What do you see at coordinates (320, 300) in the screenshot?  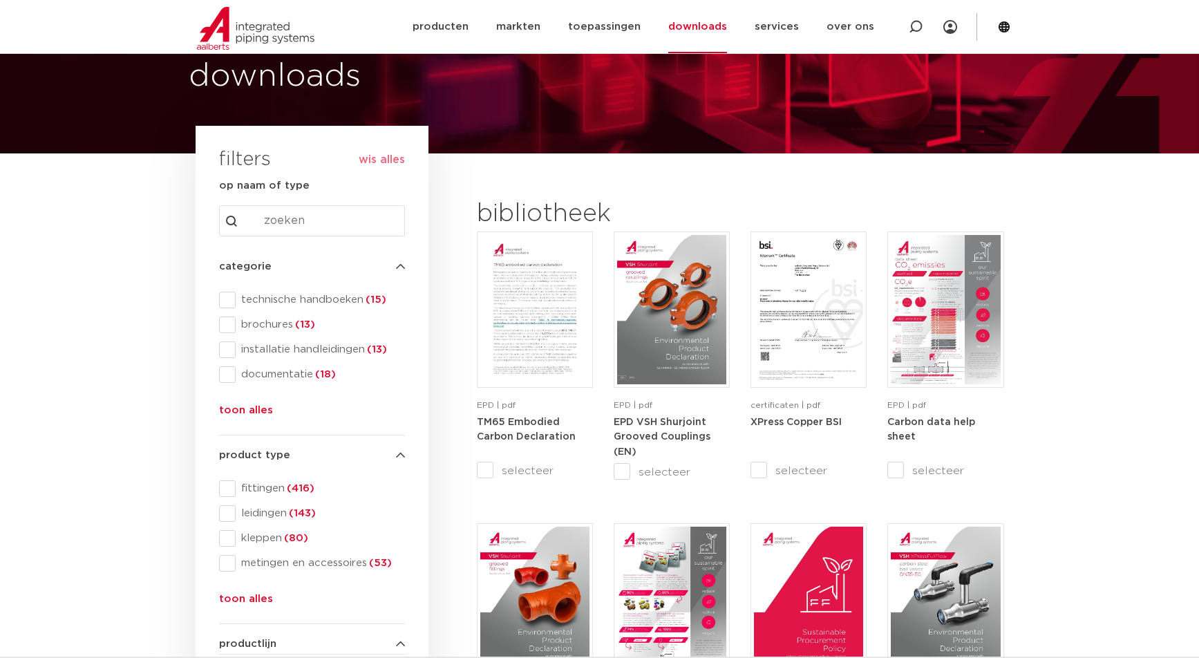 I see `span: technische handboeken` at bounding box center [320, 300].